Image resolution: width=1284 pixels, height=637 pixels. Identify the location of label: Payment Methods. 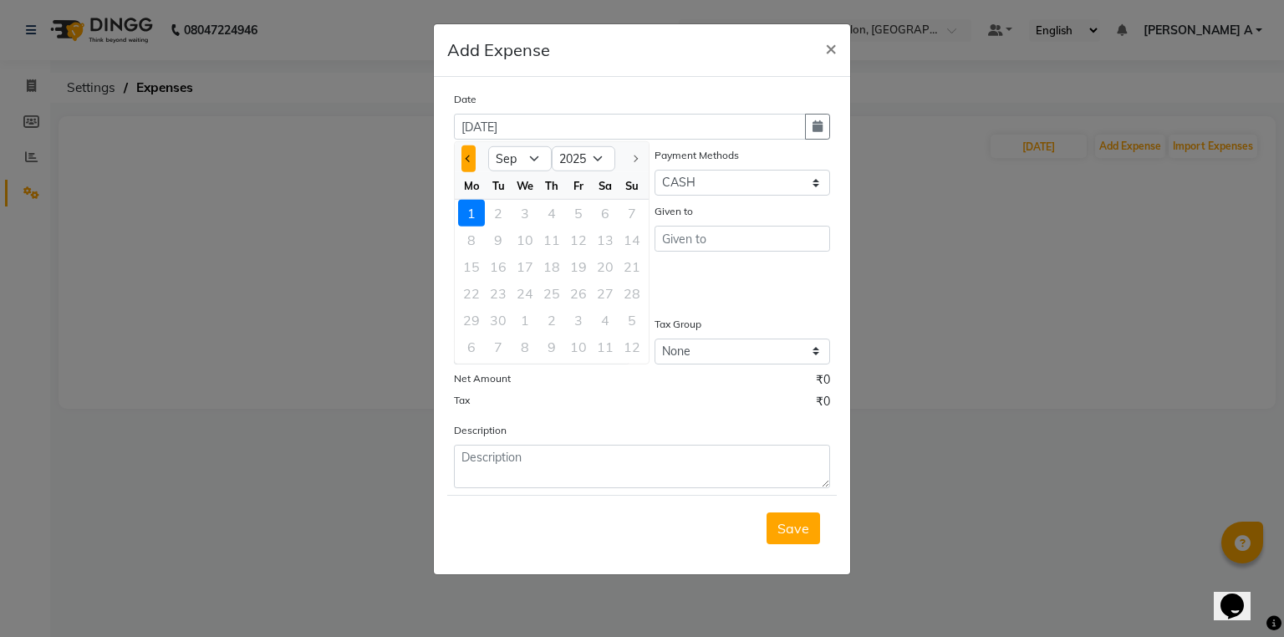
(696, 155).